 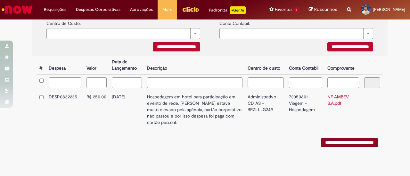 What do you see at coordinates (65, 110) in the screenshot?
I see `td: DESP0832235` at bounding box center [65, 110].